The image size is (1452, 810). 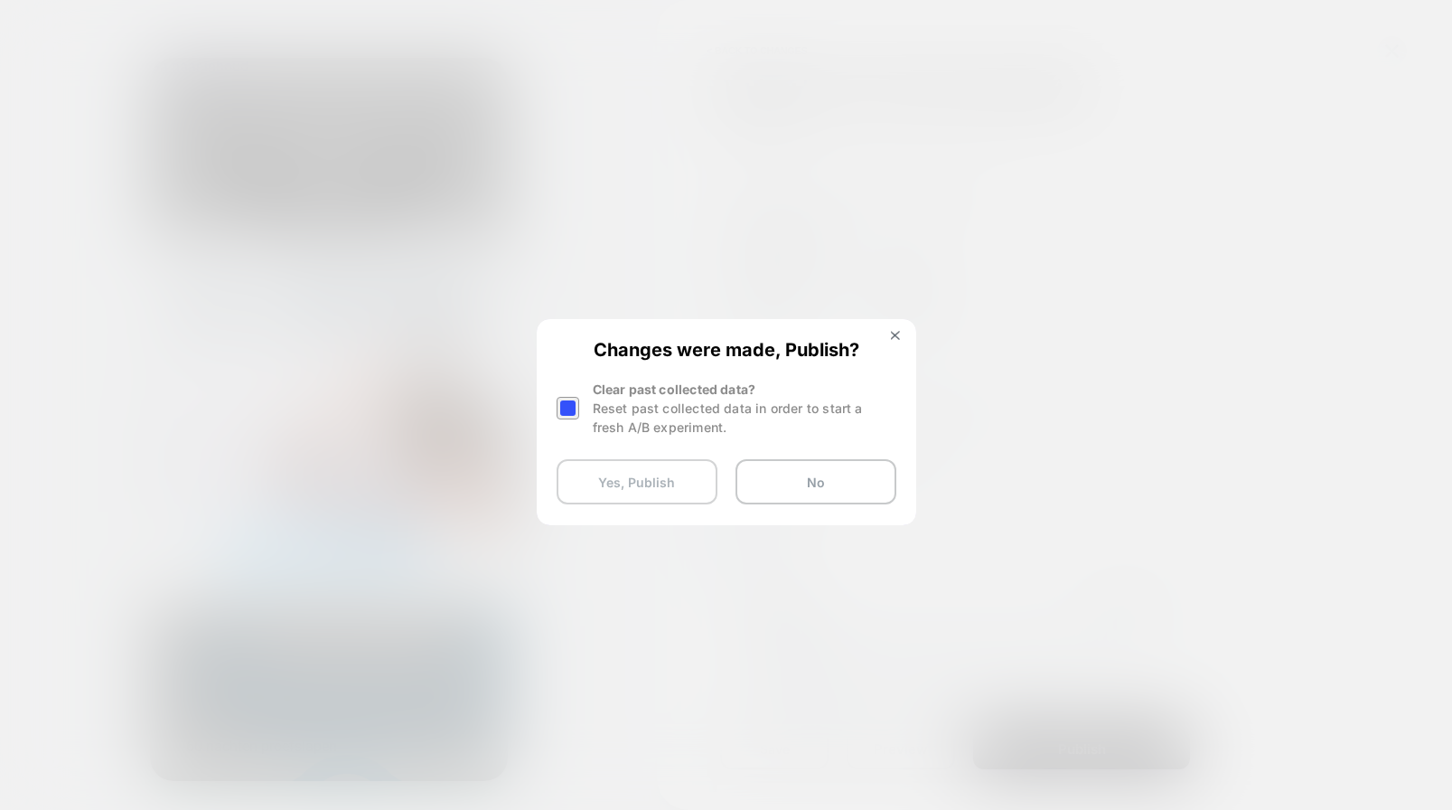 What do you see at coordinates (727, 348) in the screenshot?
I see `span: Changes were made, Publish?` at bounding box center [727, 348].